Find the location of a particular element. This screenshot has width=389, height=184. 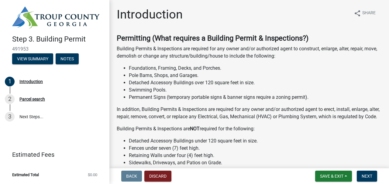

span: Back is located at coordinates (132, 176).